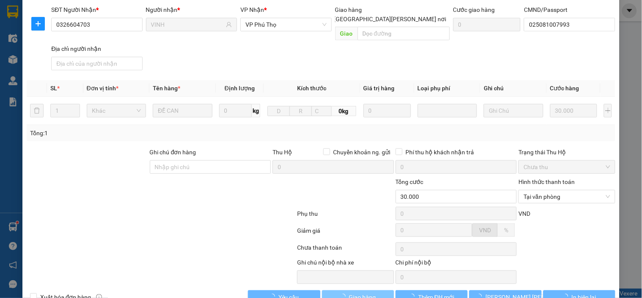 This screenshot has height=298, width=642. I want to click on div: Chưa thanh toán, so click(345, 250).